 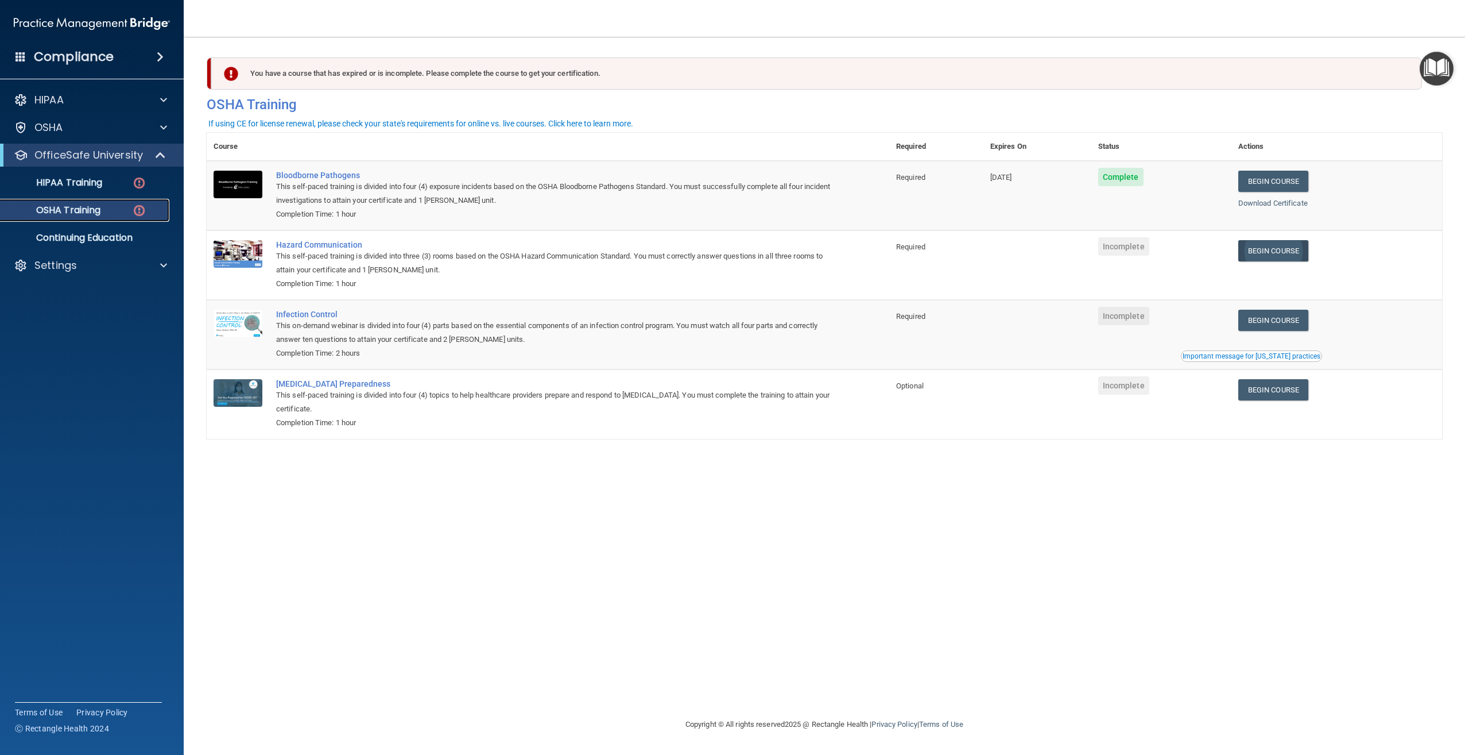 I want to click on div: Copyright © All rights reserved 2025 @ Rectangle Health | |, so click(x=825, y=724).